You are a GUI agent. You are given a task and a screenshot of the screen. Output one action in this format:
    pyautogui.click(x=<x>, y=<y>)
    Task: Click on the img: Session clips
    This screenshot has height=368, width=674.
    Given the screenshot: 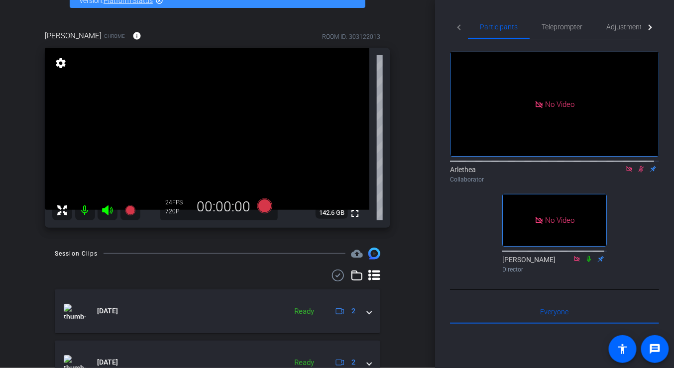 What is the action you would take?
    pyautogui.click(x=374, y=254)
    